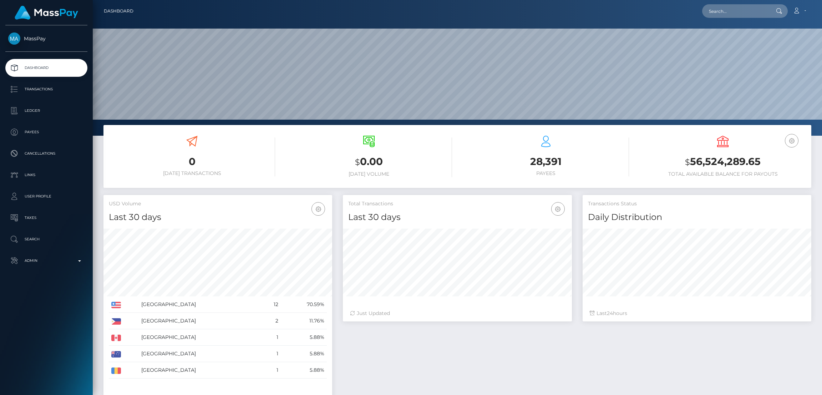 This screenshot has width=822, height=395. Describe the element at coordinates (46, 239) in the screenshot. I see `a: Search` at that location.